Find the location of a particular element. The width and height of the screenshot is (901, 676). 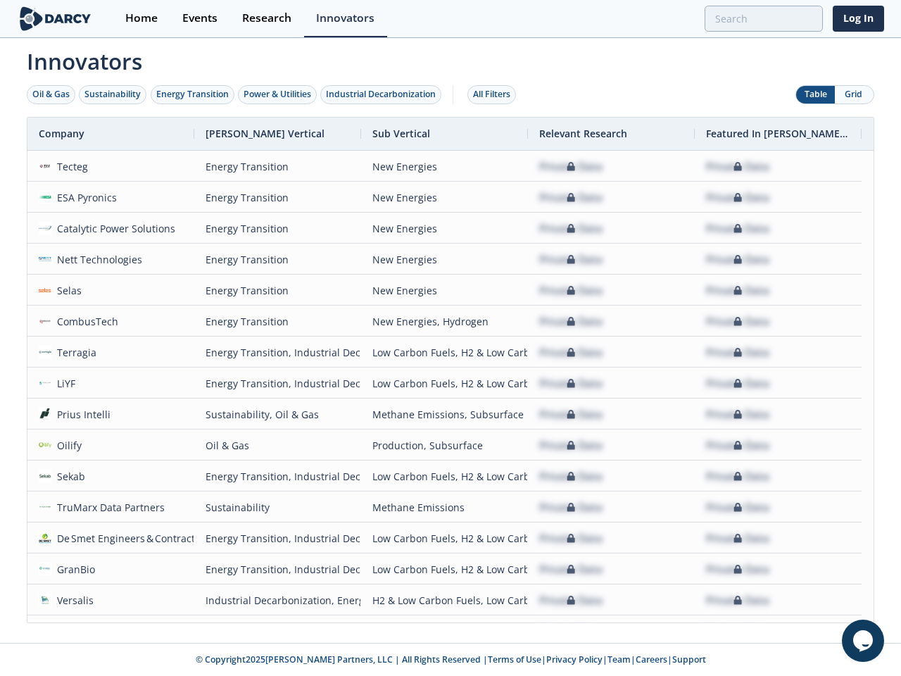

img: 9d6067ee-9866-4b18-9ae9-2a46970c3d9b is located at coordinates (45, 569).